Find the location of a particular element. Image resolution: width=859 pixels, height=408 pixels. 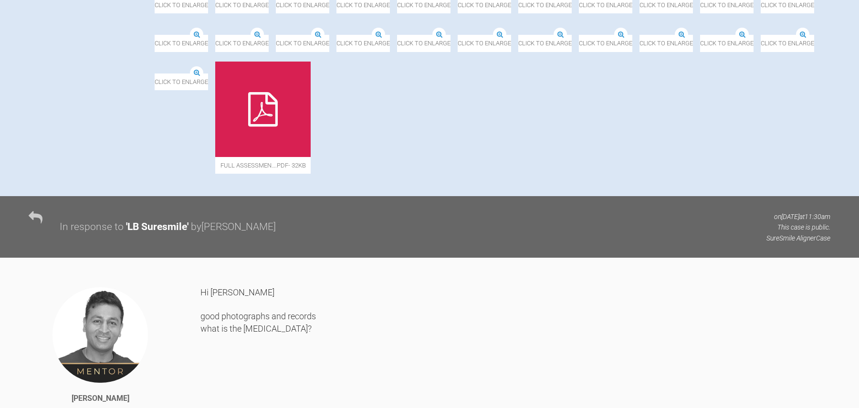

p: This case is public. is located at coordinates (799, 227).